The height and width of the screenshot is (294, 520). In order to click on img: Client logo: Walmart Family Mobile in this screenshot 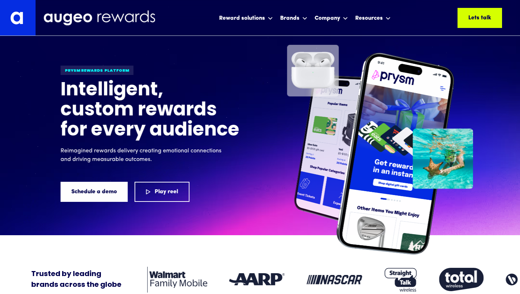, I will do `click(178, 280)`.